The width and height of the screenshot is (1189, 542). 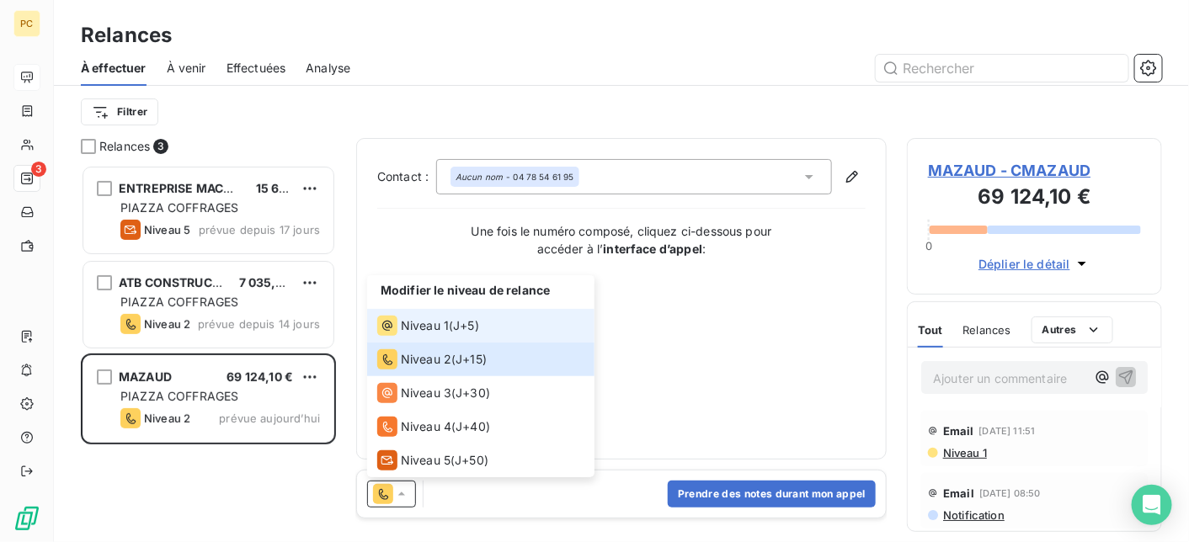 What do you see at coordinates (259, 230) in the screenshot?
I see `span: prévue depuis 17 jours` at bounding box center [259, 230].